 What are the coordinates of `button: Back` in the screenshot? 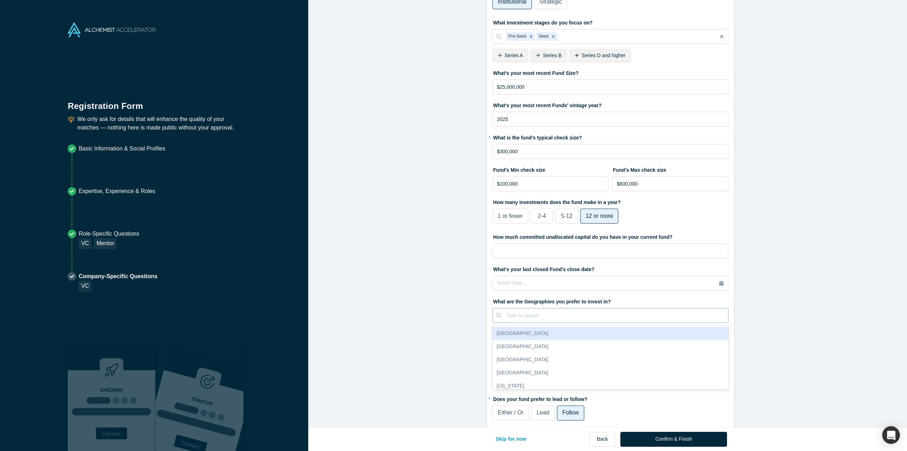 It's located at (603, 439).